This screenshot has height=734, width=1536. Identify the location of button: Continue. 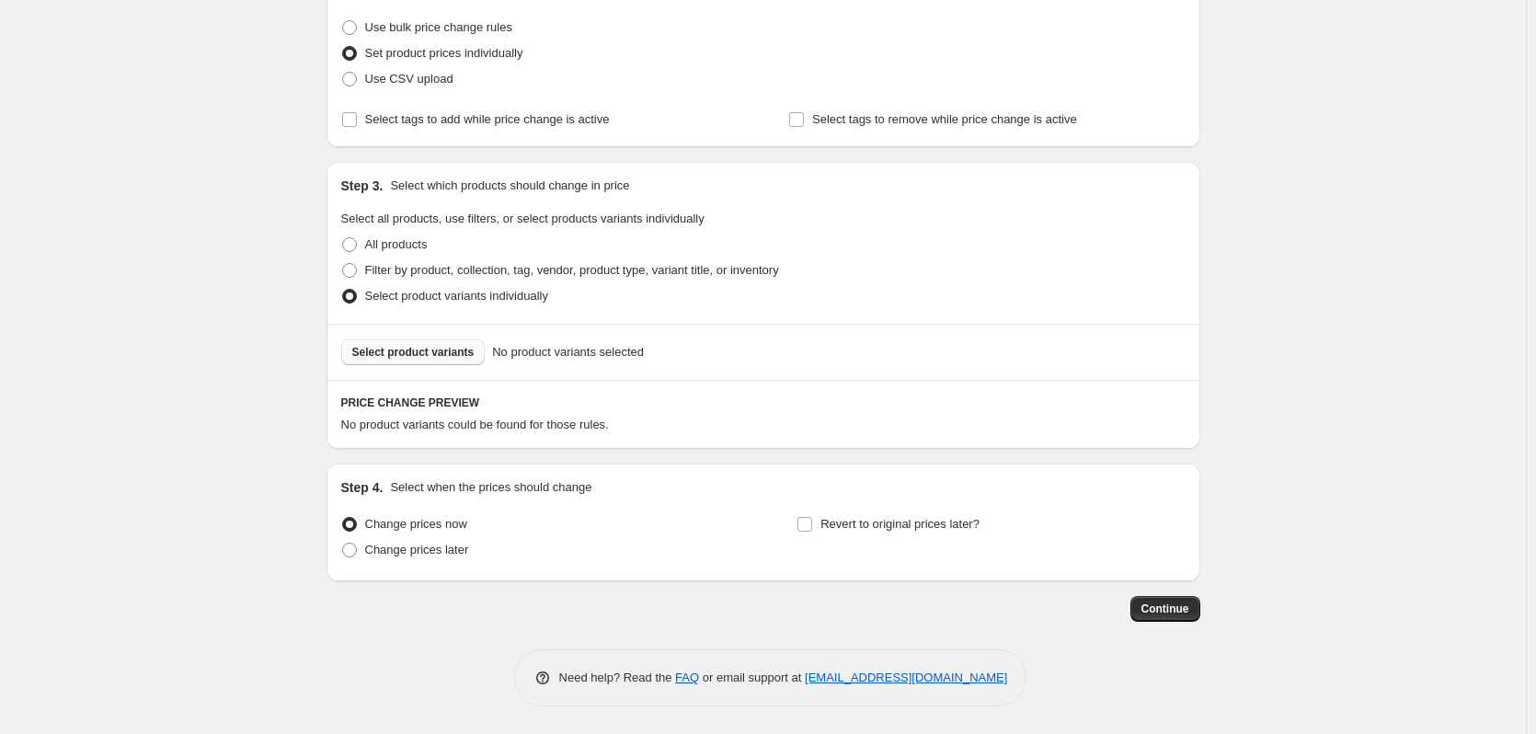
(1165, 609).